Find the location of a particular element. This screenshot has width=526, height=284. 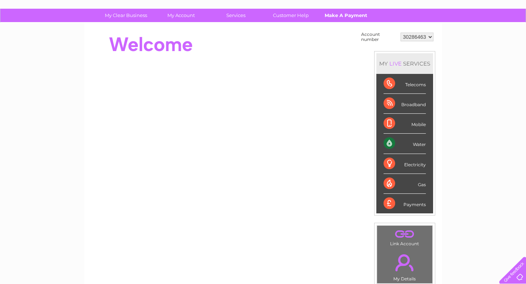

div: Telecoms is located at coordinates (405, 84).